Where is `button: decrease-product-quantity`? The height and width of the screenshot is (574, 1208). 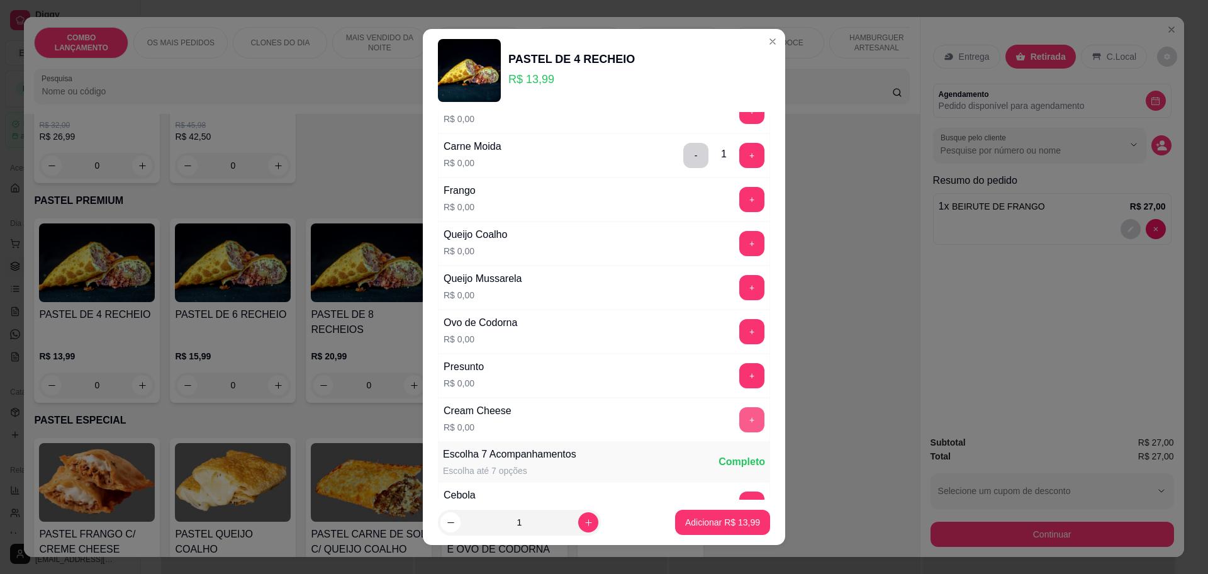 button: decrease-product-quantity is located at coordinates (450, 522).